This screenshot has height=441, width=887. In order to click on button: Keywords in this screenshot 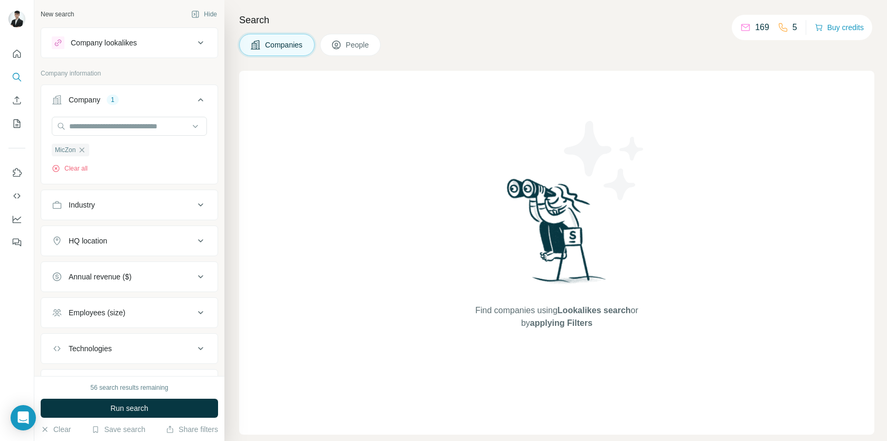, I will do `click(129, 384)`.